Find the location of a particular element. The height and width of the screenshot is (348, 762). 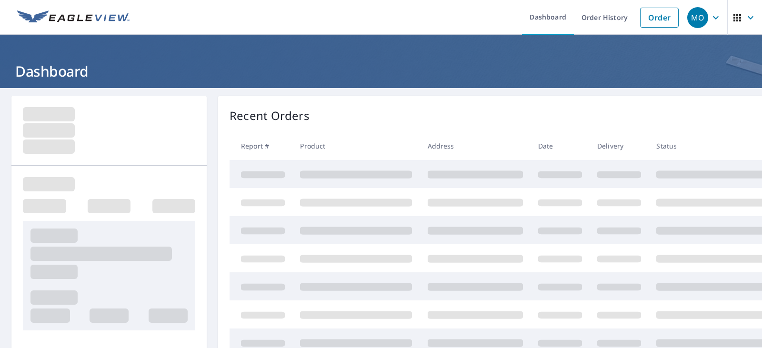

th: Product is located at coordinates (356, 146).